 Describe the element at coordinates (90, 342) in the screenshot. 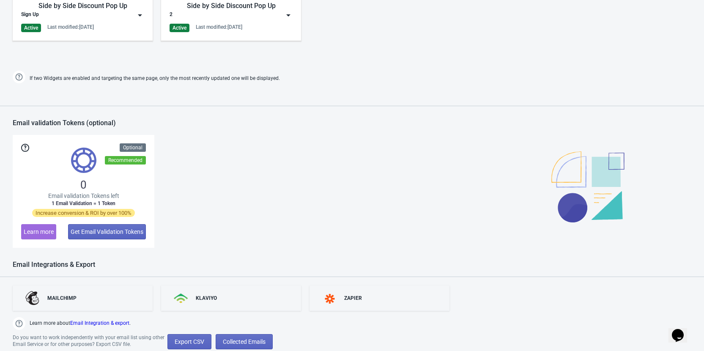

I see `div: Do you want to work independently with your email list using other Email Service or for other pur...` at that location.